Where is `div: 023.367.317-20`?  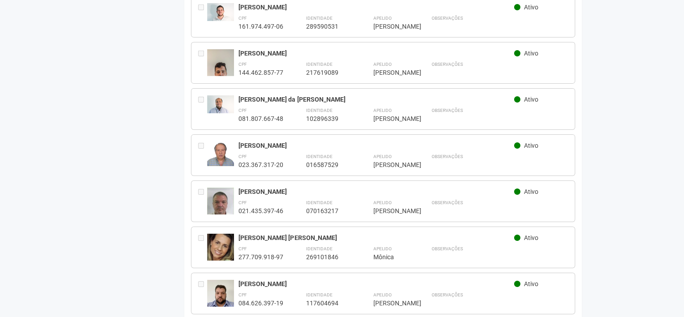 div: 023.367.317-20 is located at coordinates (261, 165).